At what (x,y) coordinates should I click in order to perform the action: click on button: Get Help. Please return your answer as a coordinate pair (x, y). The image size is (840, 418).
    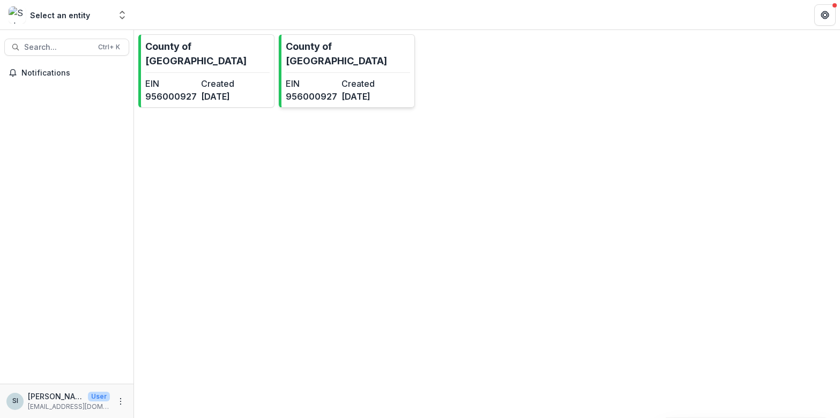
    Looking at the image, I should click on (825, 15).